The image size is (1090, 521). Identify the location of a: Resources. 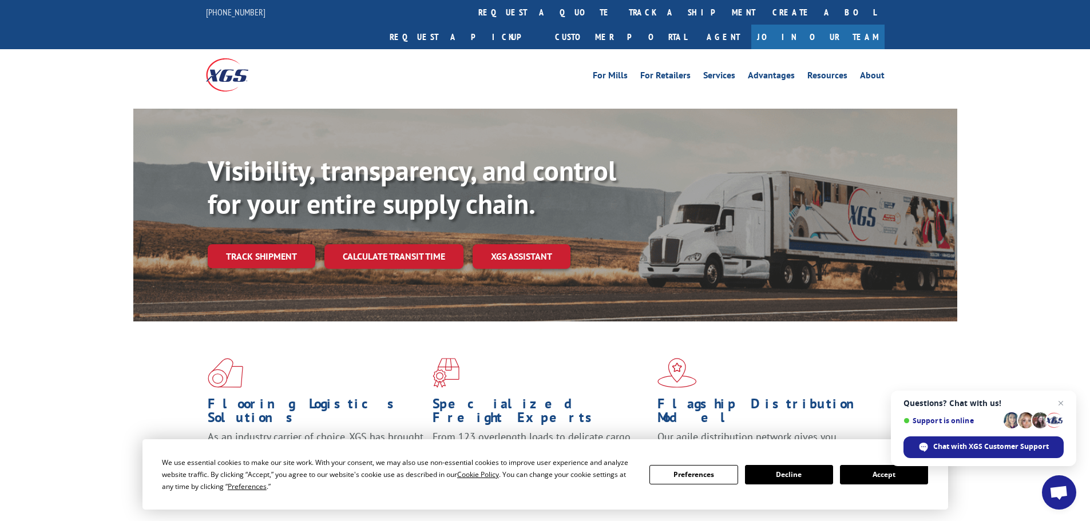
(827, 77).